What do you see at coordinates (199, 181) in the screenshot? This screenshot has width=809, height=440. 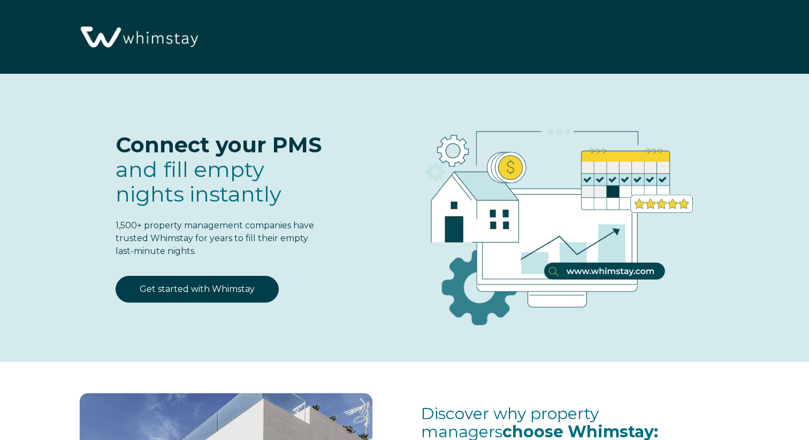 I see `span: and` at bounding box center [199, 181].